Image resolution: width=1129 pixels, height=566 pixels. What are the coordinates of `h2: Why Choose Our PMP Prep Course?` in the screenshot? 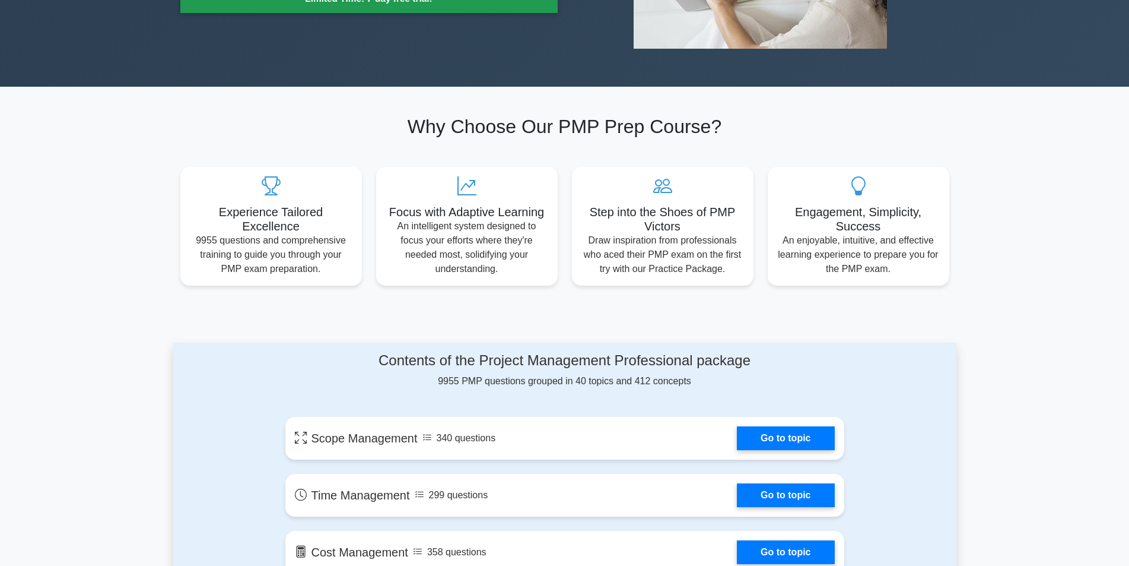 It's located at (565, 126).